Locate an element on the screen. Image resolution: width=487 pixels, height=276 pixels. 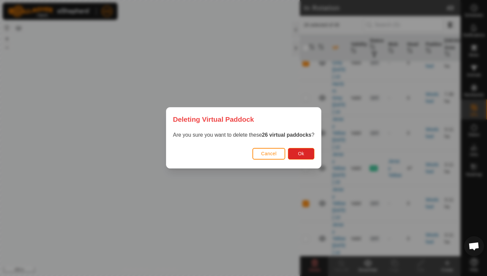
span: Ok is located at coordinates (301, 154).